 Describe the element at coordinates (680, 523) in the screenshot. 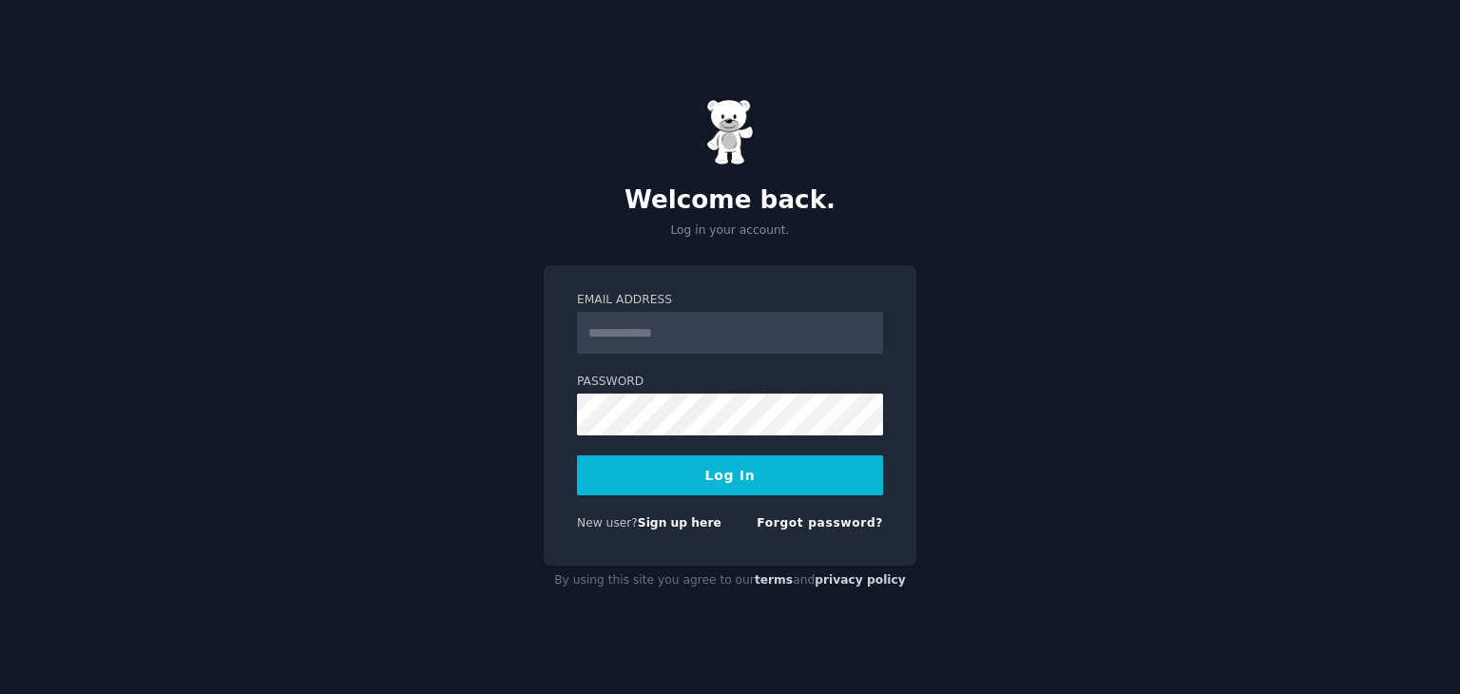

I see `a: Sign up here` at that location.